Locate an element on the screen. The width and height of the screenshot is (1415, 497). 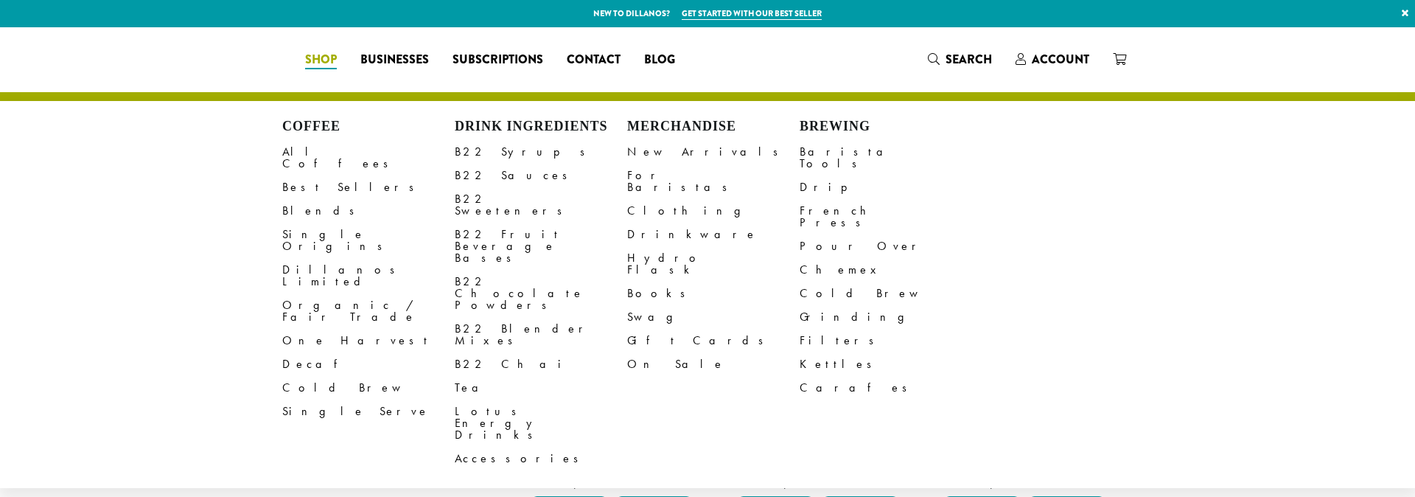
h4: Coffee is located at coordinates (369, 127).